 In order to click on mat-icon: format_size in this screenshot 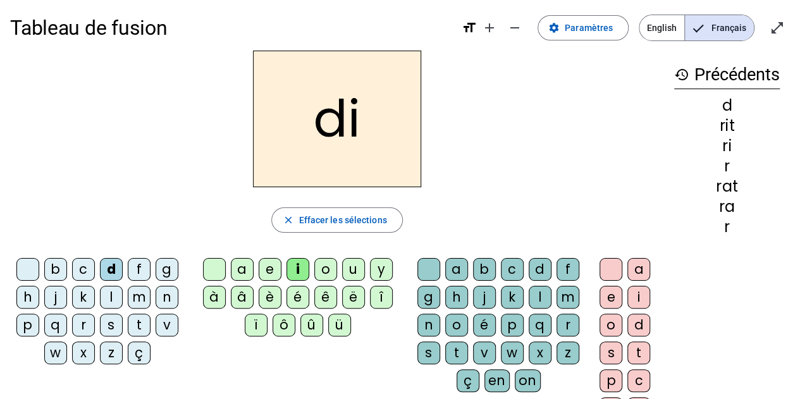, I will do `click(469, 28)`.